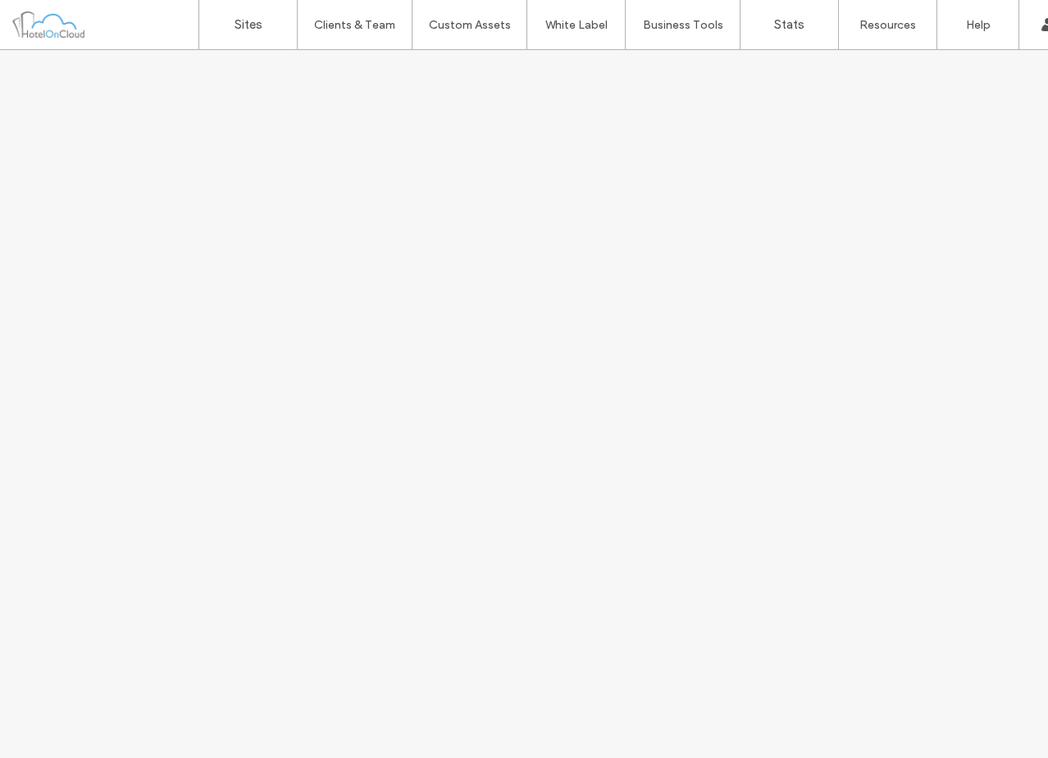 The height and width of the screenshot is (758, 1048). I want to click on label: Sites, so click(249, 25).